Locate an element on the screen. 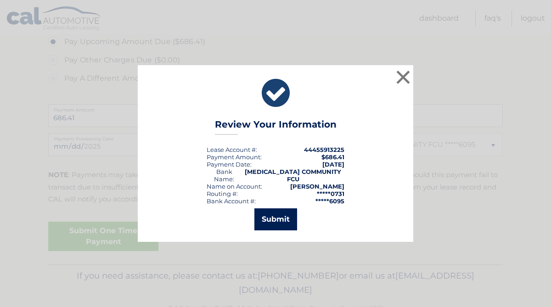  div: Lease Account #: is located at coordinates (232, 150).